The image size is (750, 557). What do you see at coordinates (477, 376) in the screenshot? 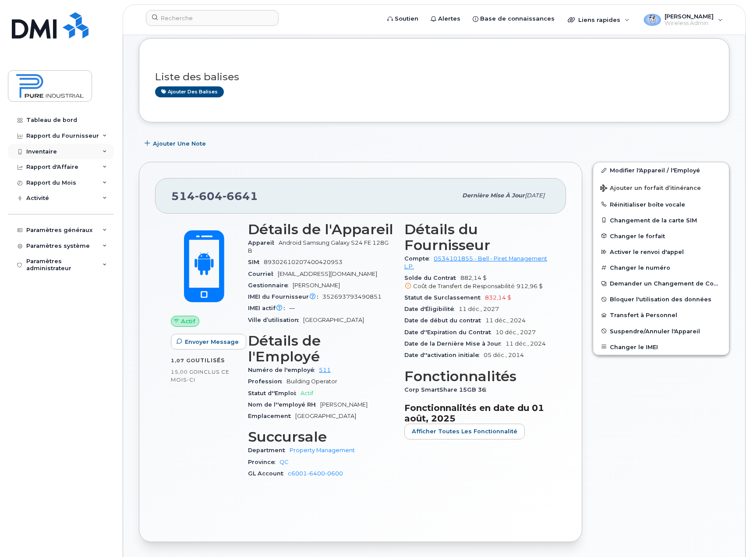
I see `h3: Fonctionnalités` at bounding box center [477, 376].